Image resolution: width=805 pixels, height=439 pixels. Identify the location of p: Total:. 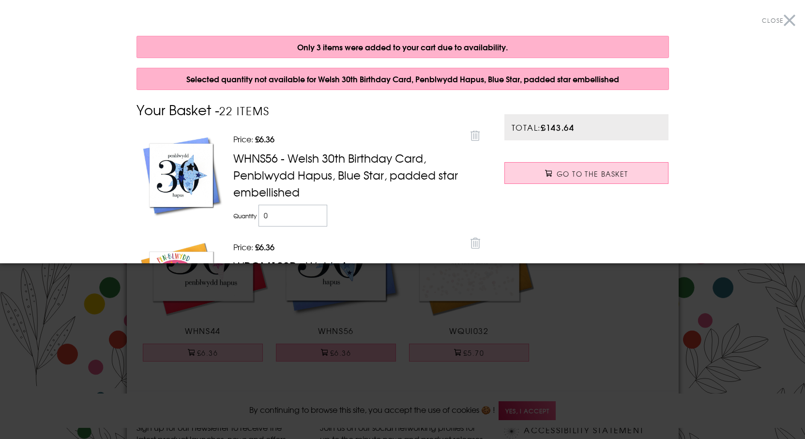
(587, 127).